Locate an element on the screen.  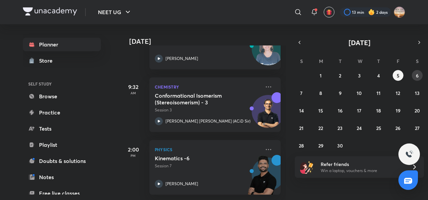
abbr: September 21, 2025 is located at coordinates (301, 128).